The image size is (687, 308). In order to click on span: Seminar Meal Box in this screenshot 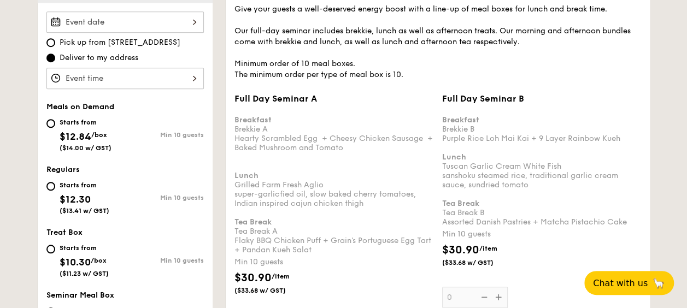, I will do `click(80, 295)`.